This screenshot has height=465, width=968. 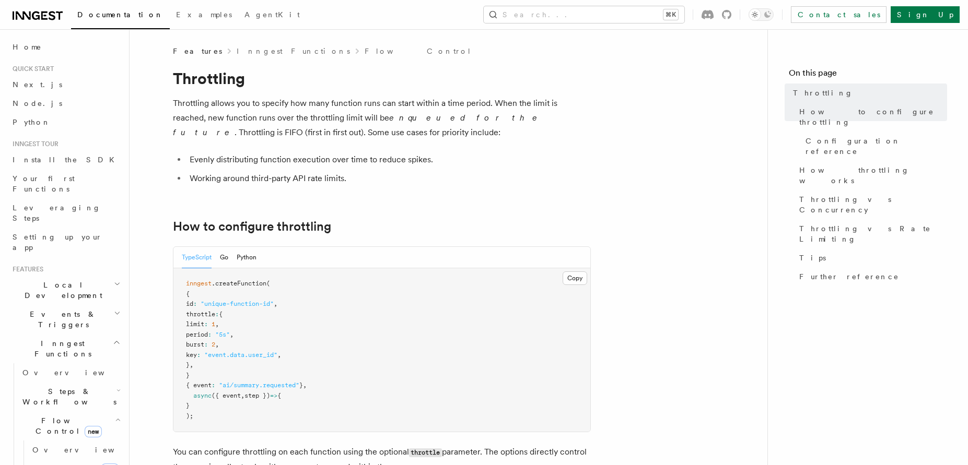 I want to click on h1: Throttling, so click(x=382, y=78).